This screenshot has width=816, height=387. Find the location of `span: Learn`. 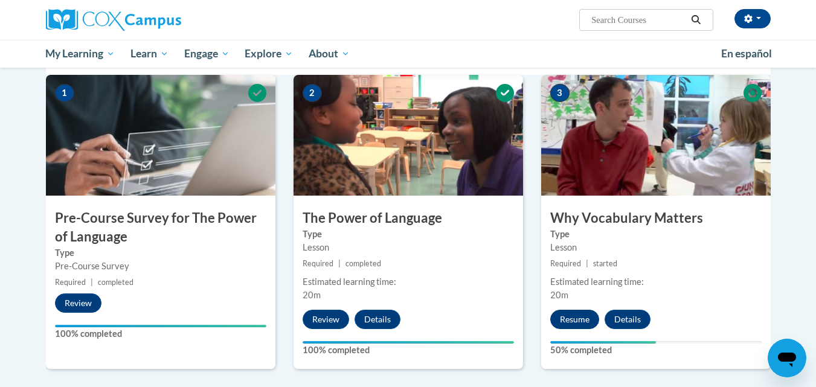

span: Learn is located at coordinates (149, 54).